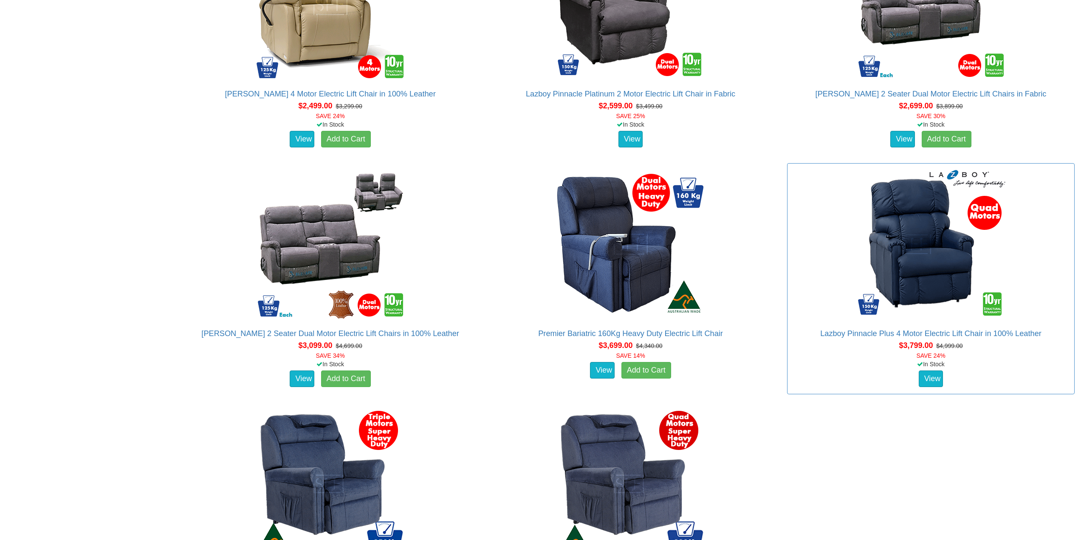 The height and width of the screenshot is (540, 1081). What do you see at coordinates (630, 94) in the screenshot?
I see `a: Lazboy Pinnacle Platinum 2 Motor Electric Lift Chair in Fabric` at bounding box center [630, 94].